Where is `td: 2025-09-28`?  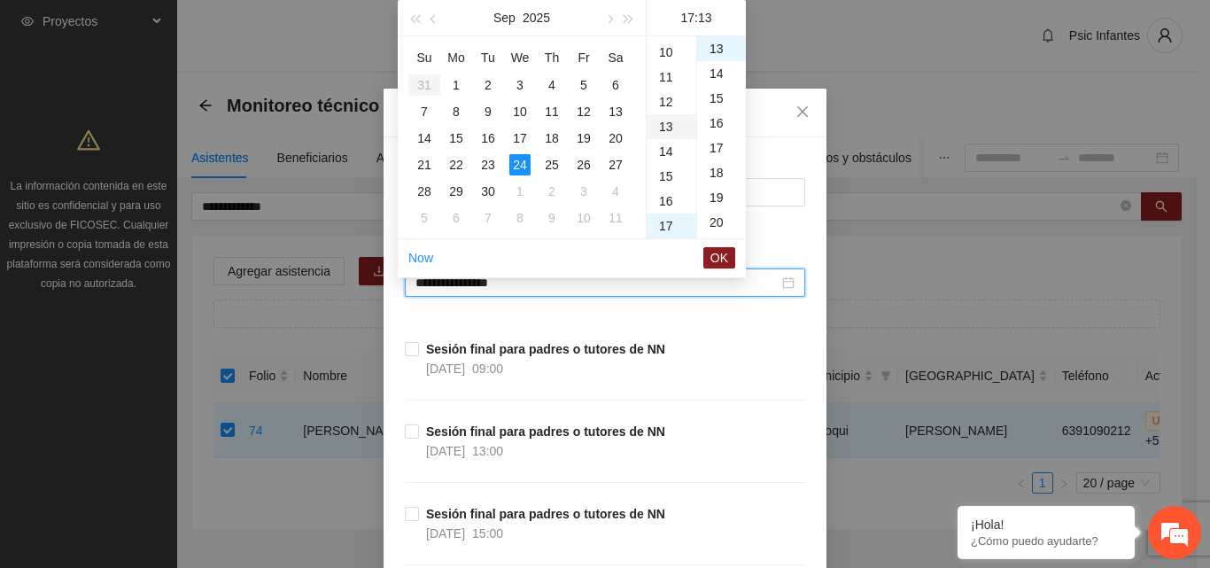
td: 2025-09-28 is located at coordinates (424, 191).